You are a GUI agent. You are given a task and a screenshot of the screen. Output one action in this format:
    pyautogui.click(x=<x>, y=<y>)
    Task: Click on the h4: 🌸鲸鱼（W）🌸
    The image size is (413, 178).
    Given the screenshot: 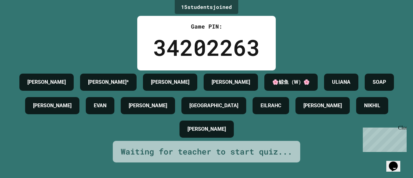 What is the action you would take?
    pyautogui.click(x=291, y=82)
    